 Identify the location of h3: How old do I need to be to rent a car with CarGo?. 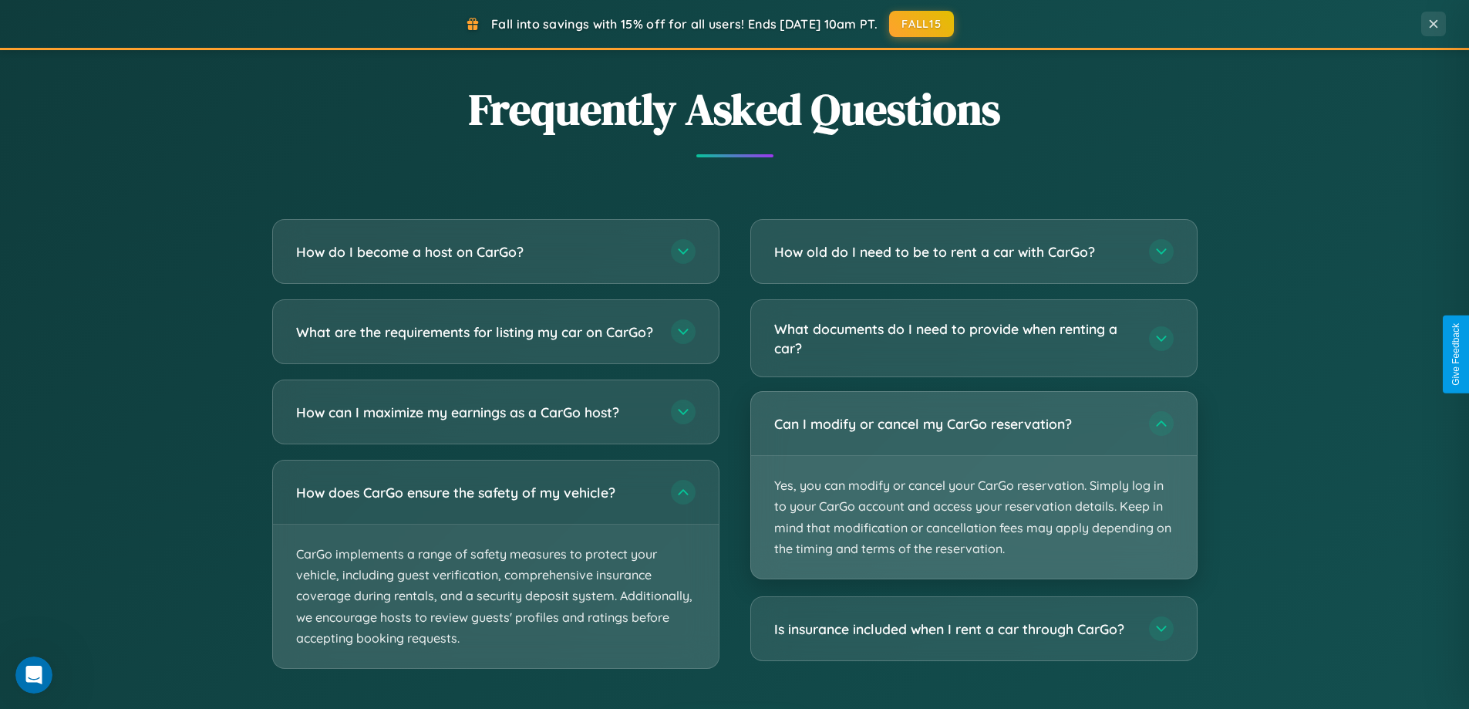
(954, 251).